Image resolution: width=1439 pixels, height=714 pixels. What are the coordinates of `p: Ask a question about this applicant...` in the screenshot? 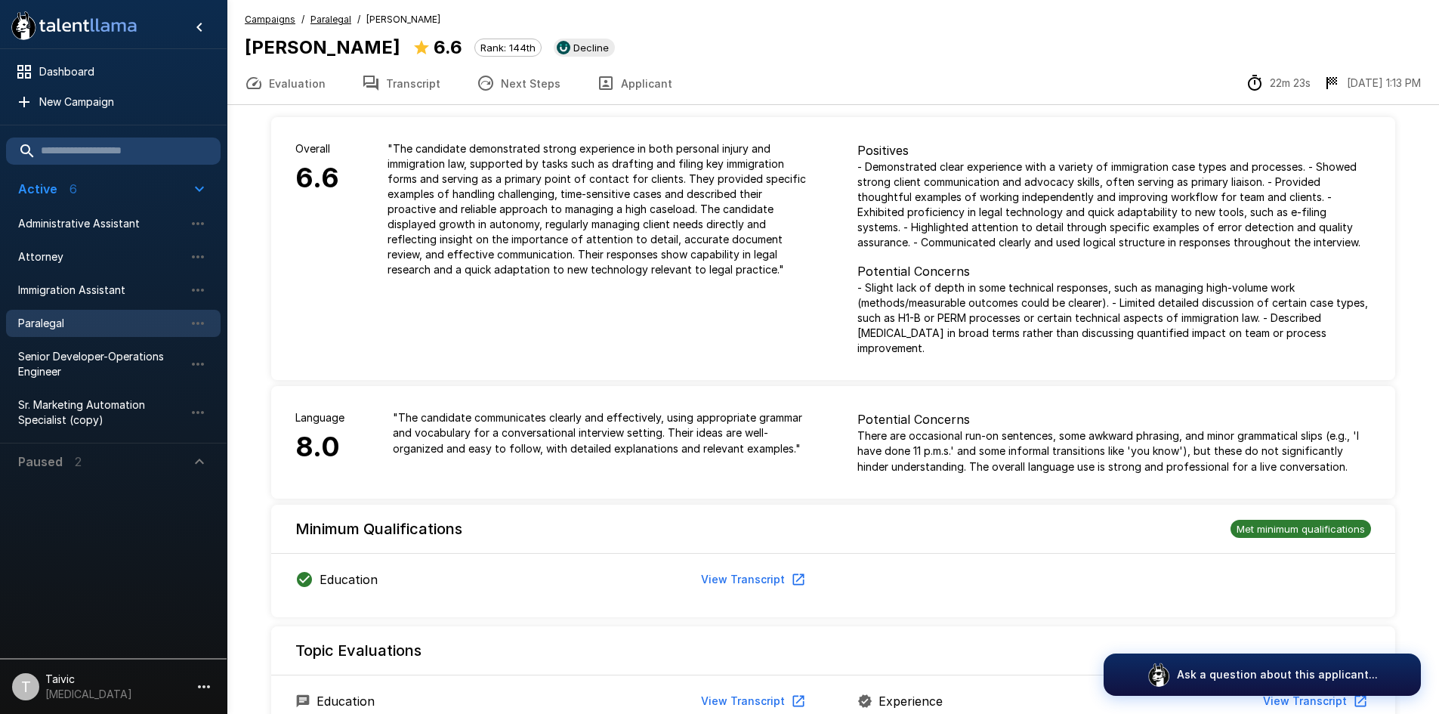 It's located at (1277, 674).